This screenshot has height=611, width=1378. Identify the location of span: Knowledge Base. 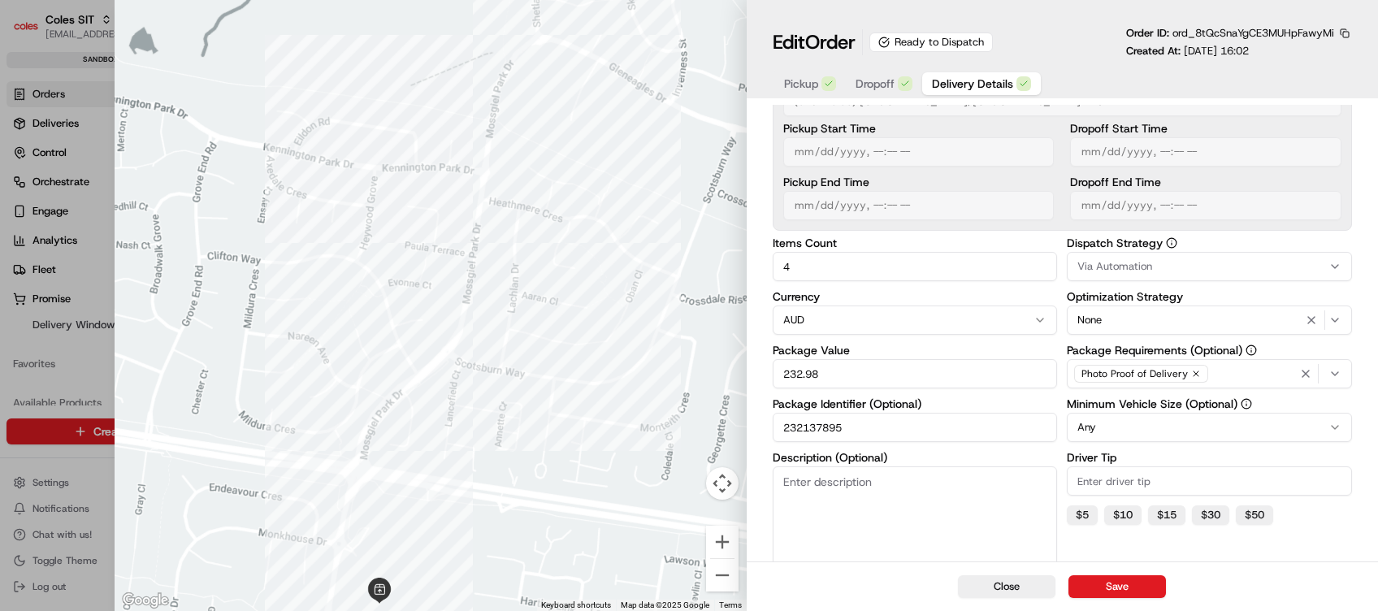
(78, 244).